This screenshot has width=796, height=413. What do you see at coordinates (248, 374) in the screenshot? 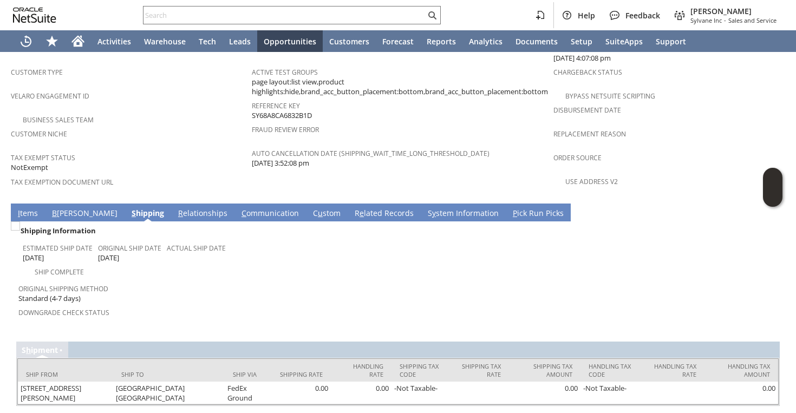
I see `div: Ship Via` at bounding box center [248, 374].